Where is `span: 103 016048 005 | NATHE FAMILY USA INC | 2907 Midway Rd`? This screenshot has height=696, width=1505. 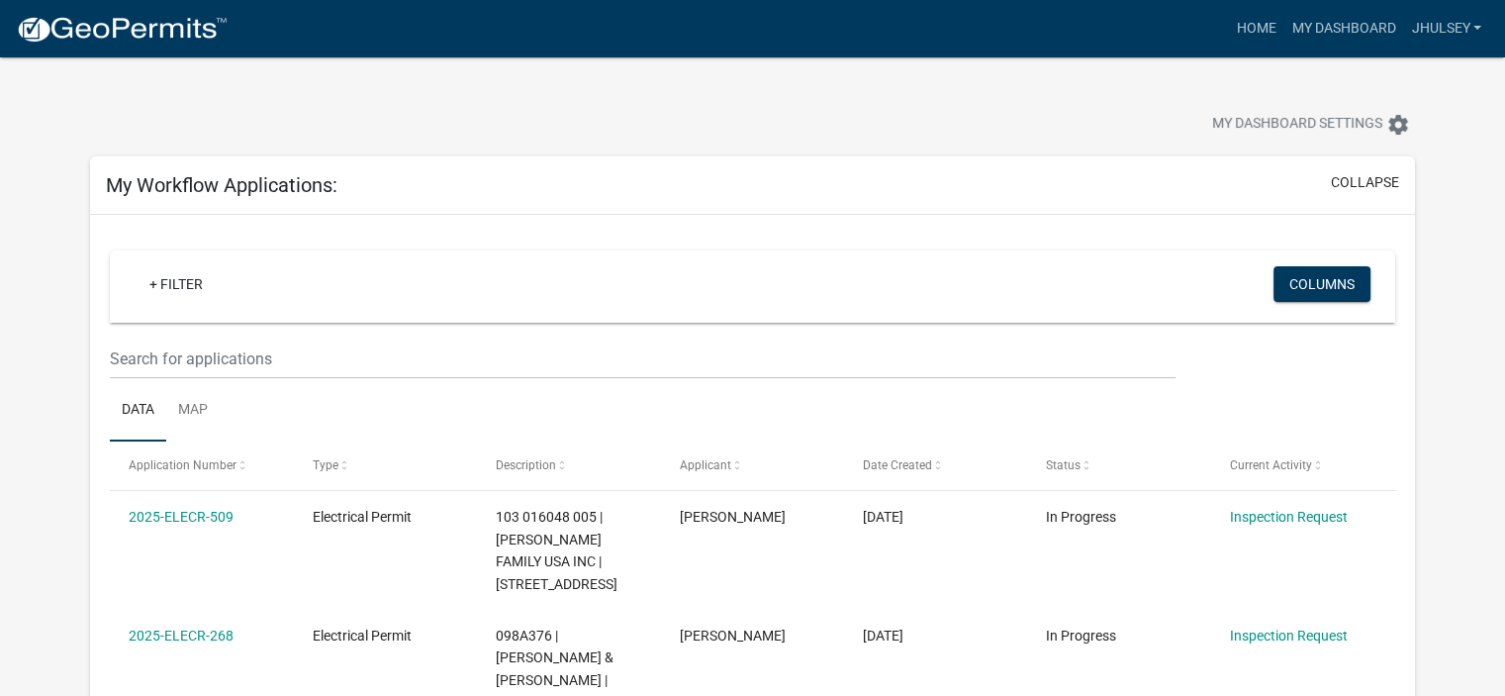 span: 103 016048 005 | NATHE FAMILY USA INC | 2907 Midway Rd is located at coordinates (556, 550).